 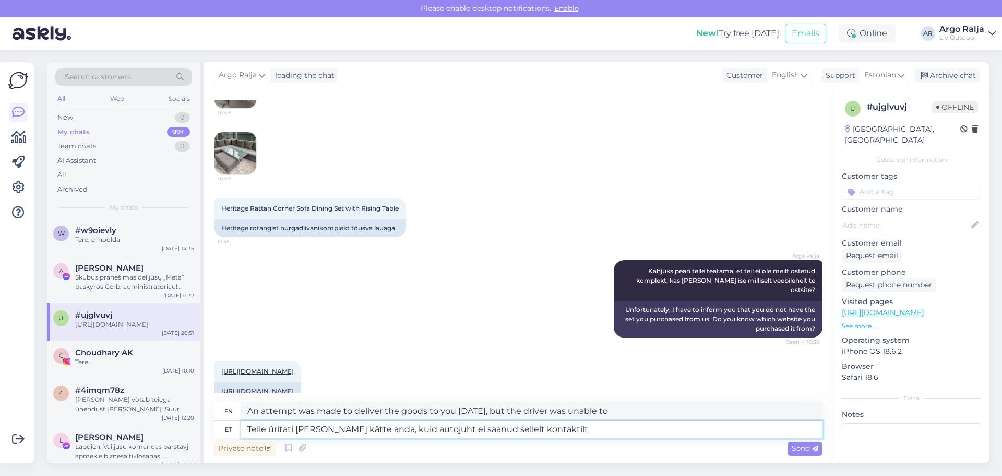 I want to click on div: Customer, so click(x=743, y=75).